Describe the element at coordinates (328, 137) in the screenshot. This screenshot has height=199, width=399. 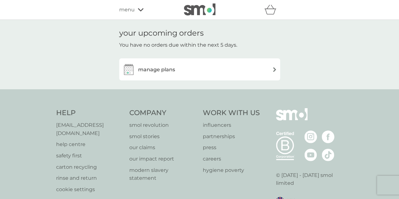
I see `img: visit the smol Facebook page` at that location.